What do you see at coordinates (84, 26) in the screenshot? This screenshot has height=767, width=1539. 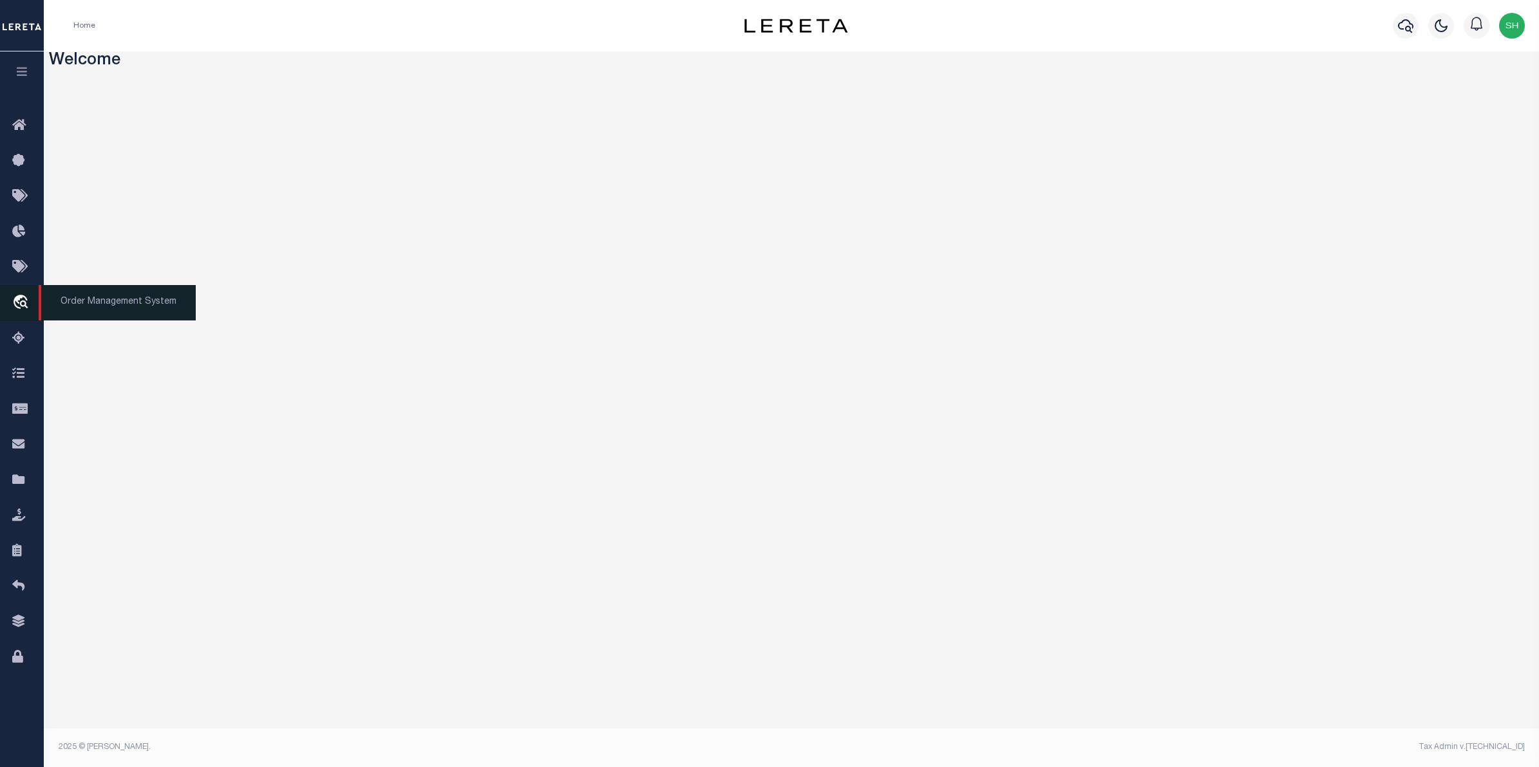 I see `li: Home` at bounding box center [84, 26].